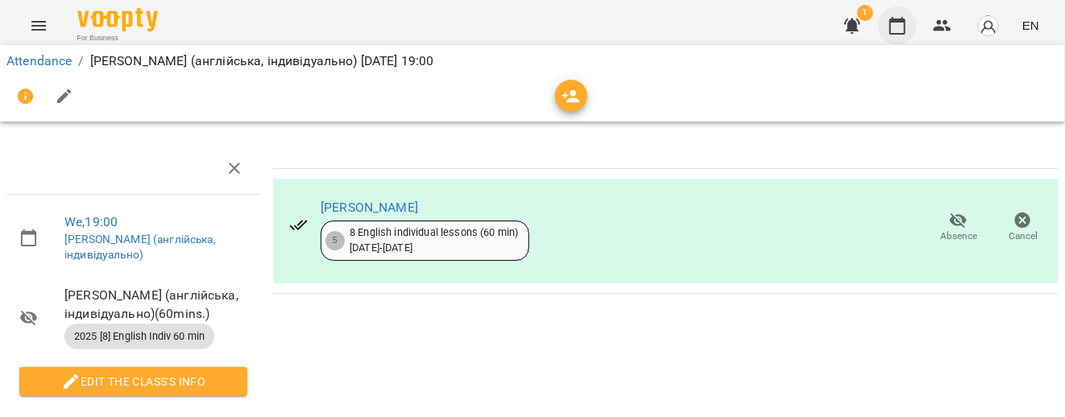 The height and width of the screenshot is (417, 1065). What do you see at coordinates (1024, 236) in the screenshot?
I see `span: Cancel` at bounding box center [1024, 236].